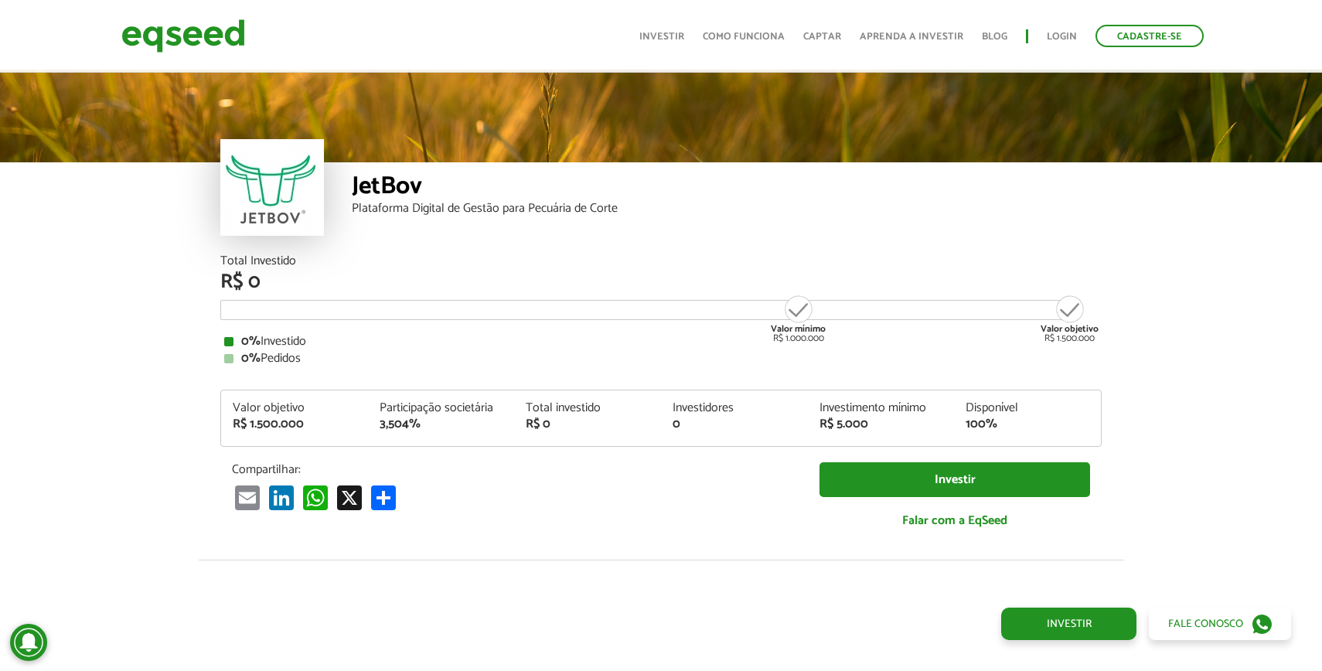 This screenshot has width=1322, height=671. What do you see at coordinates (587, 408) in the screenshot?
I see `div: Total investido` at bounding box center [587, 408].